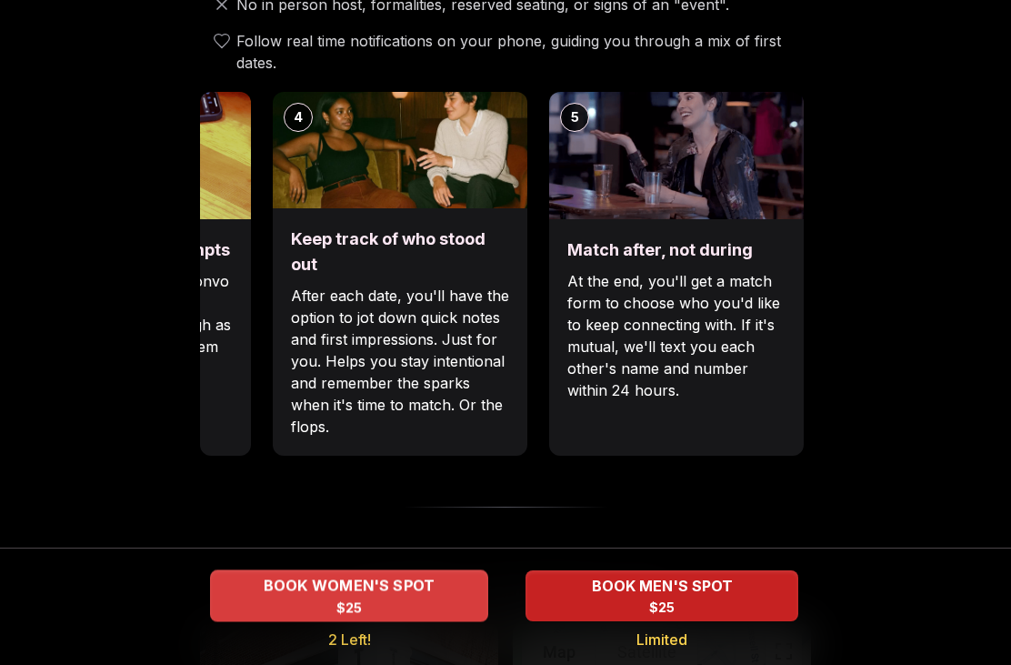  What do you see at coordinates (298, 117) in the screenshot?
I see `div: 4` at bounding box center [298, 117].